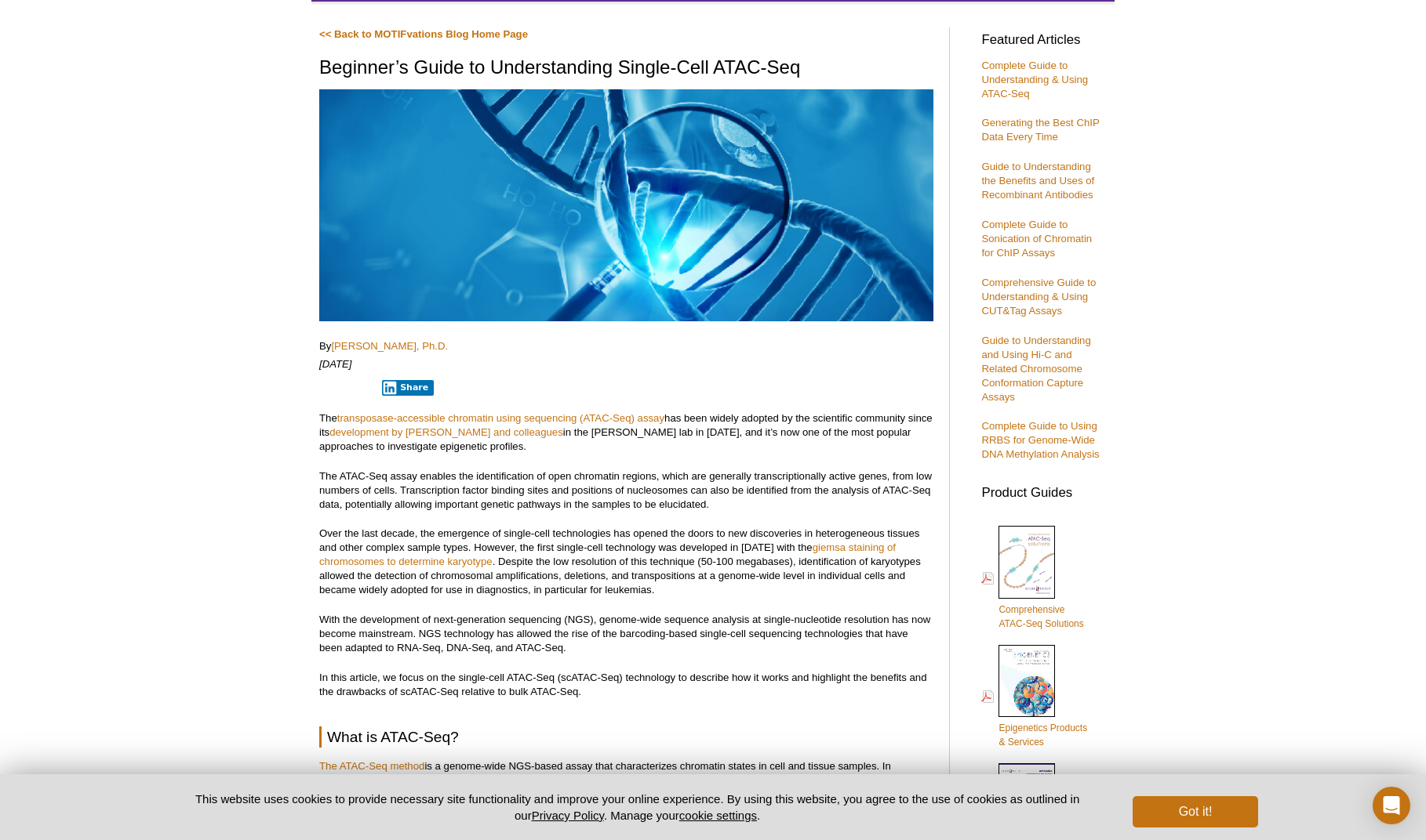 This screenshot has height=840, width=1426. What do you see at coordinates (1039, 296) in the screenshot?
I see `a: Comprehensive Guide to Understanding & Using CUT&Tag Assays` at bounding box center [1039, 296].